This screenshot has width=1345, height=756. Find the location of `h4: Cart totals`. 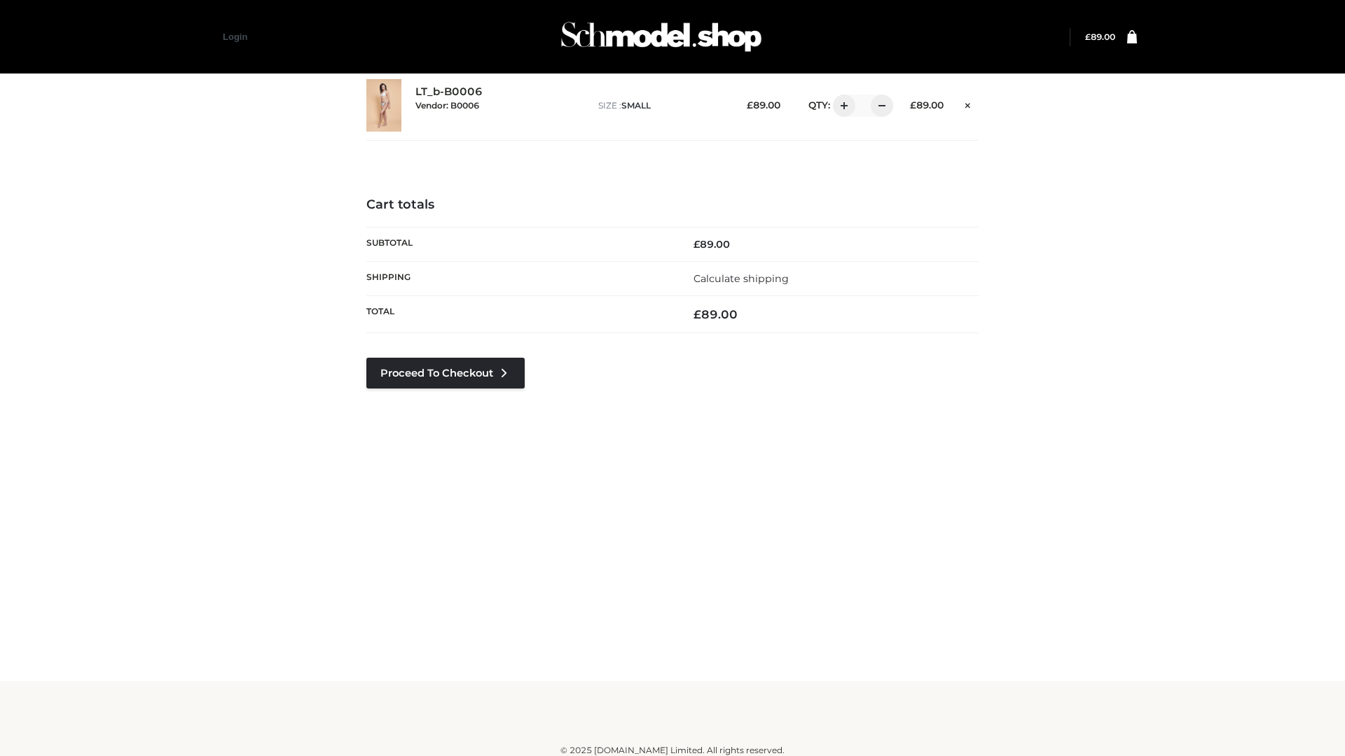

h4: Cart totals is located at coordinates (672, 205).